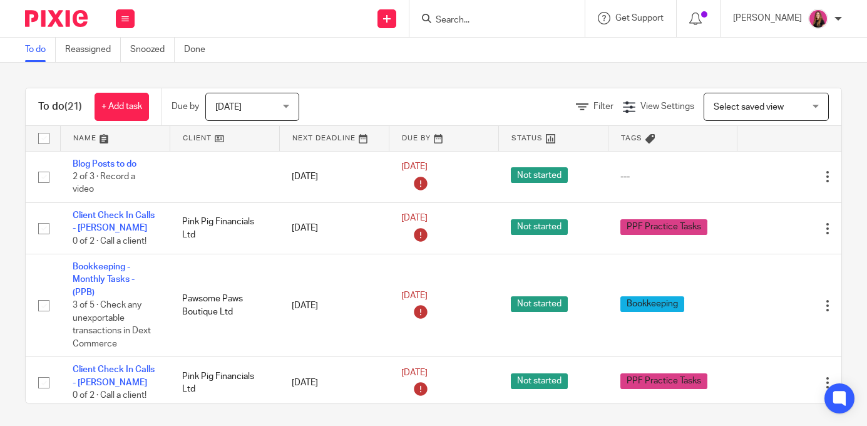  What do you see at coordinates (121, 106) in the screenshot?
I see `a: + Add task` at bounding box center [121, 106].